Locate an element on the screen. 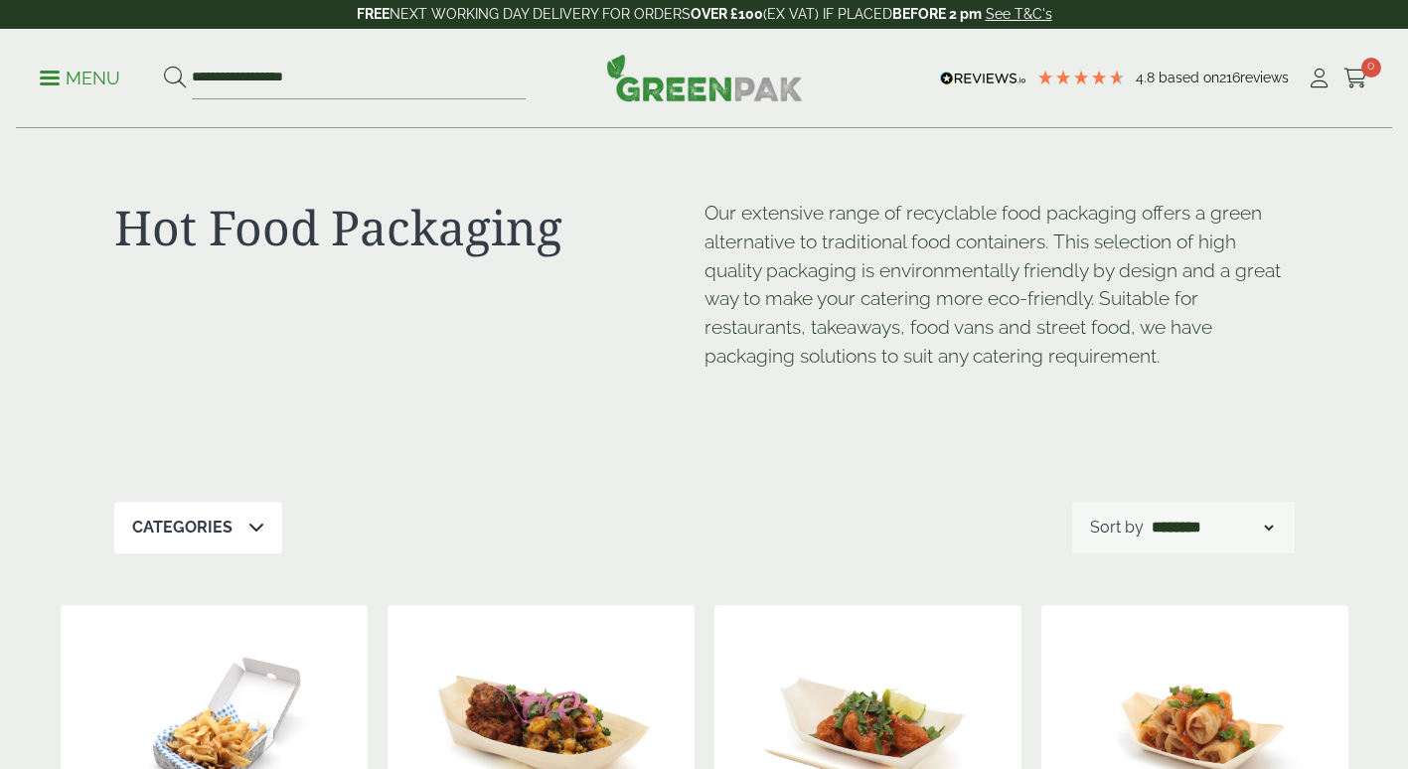 Image resolution: width=1408 pixels, height=769 pixels. strong: OVER £100 is located at coordinates (726, 14).